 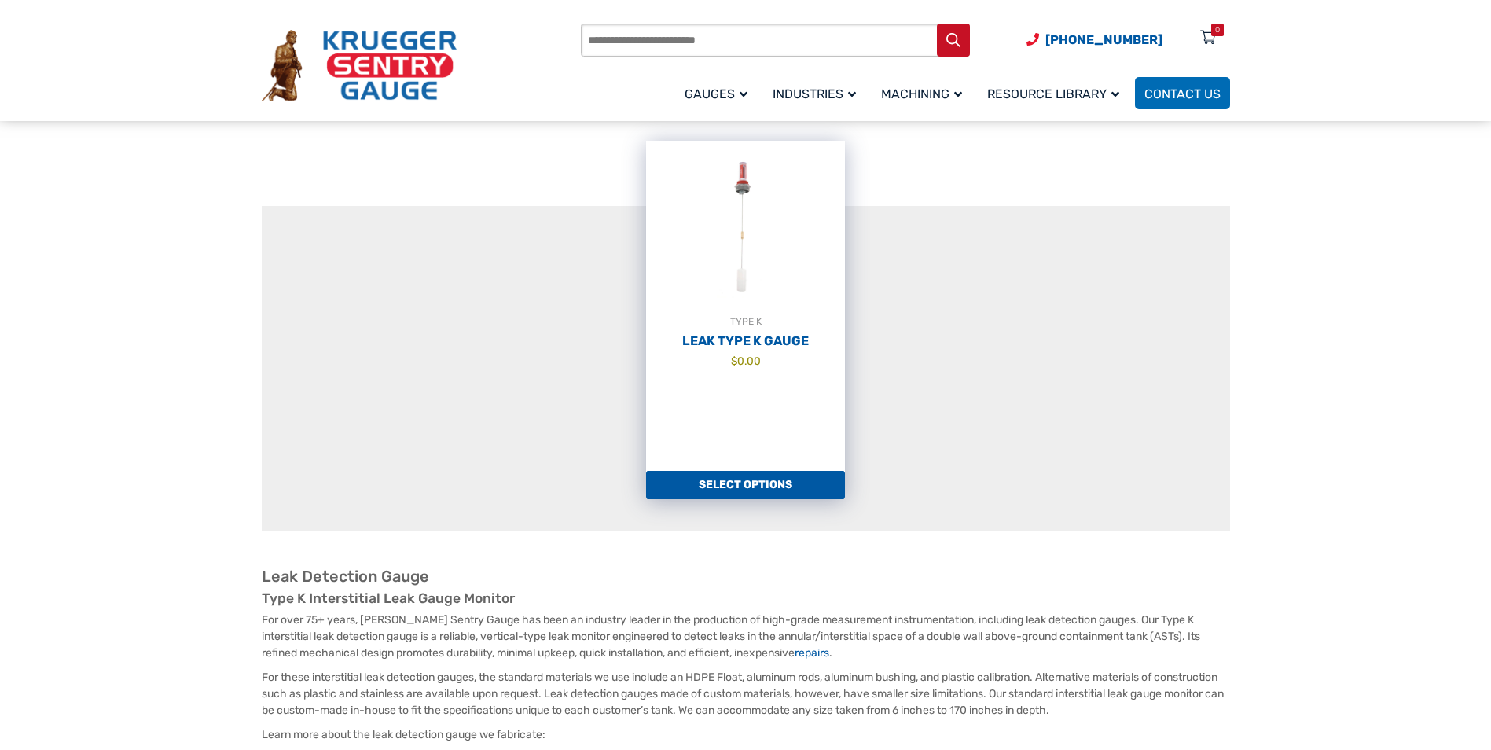 I want to click on span: Gauges, so click(x=716, y=94).